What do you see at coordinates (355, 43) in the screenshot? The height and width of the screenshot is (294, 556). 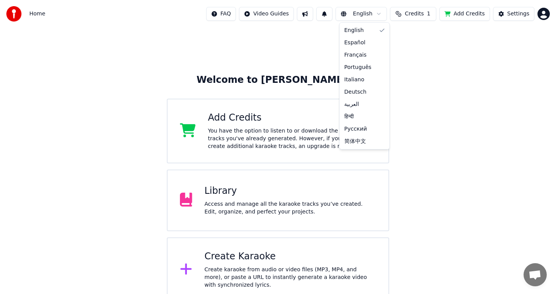 I see `span: Español` at bounding box center [355, 43].